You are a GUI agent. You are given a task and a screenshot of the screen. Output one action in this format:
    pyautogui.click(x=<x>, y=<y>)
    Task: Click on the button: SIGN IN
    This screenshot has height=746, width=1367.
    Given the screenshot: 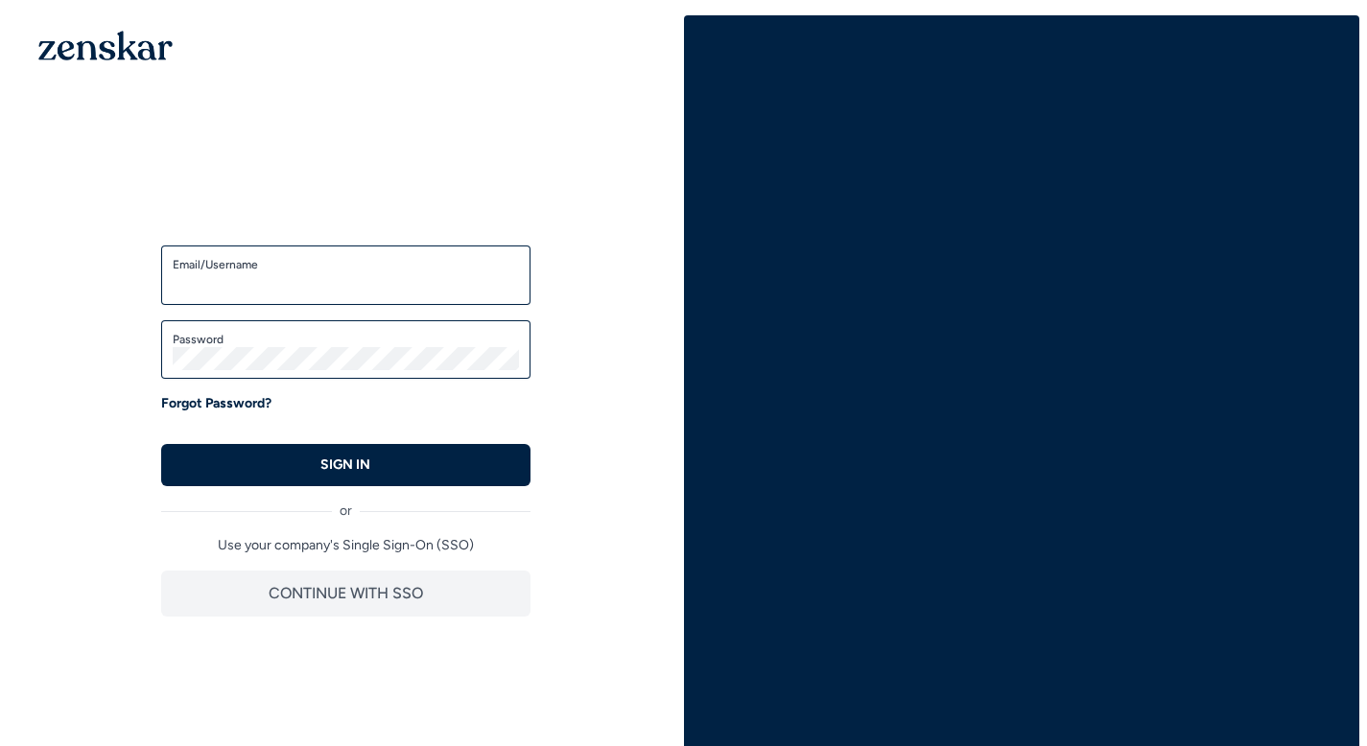 What is the action you would take?
    pyautogui.click(x=345, y=465)
    